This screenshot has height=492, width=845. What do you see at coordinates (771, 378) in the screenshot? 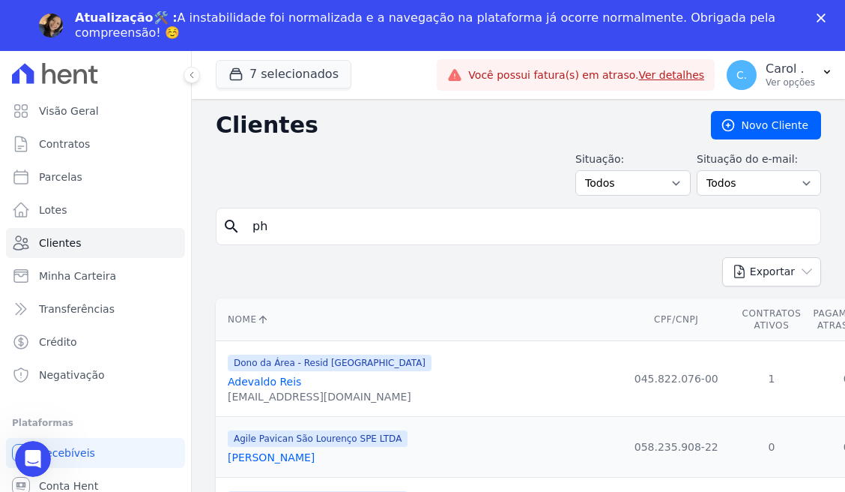
I see `td: 1` at bounding box center [771, 378].